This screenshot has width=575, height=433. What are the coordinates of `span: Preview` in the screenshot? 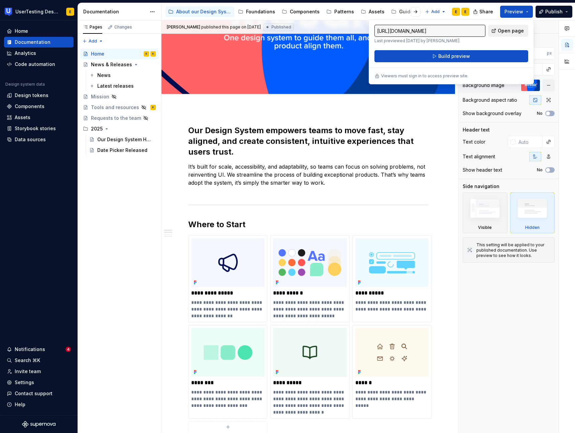 It's located at (514, 12).